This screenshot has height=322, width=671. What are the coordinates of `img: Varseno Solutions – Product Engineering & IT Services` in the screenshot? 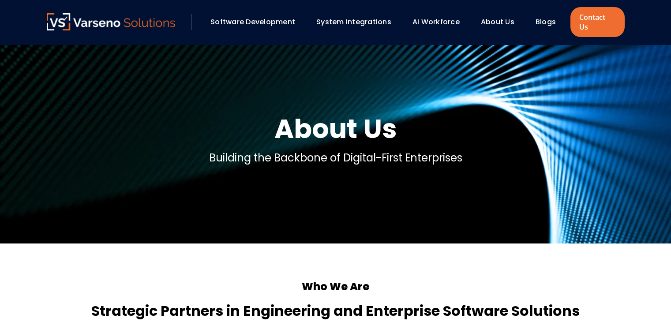 It's located at (111, 22).